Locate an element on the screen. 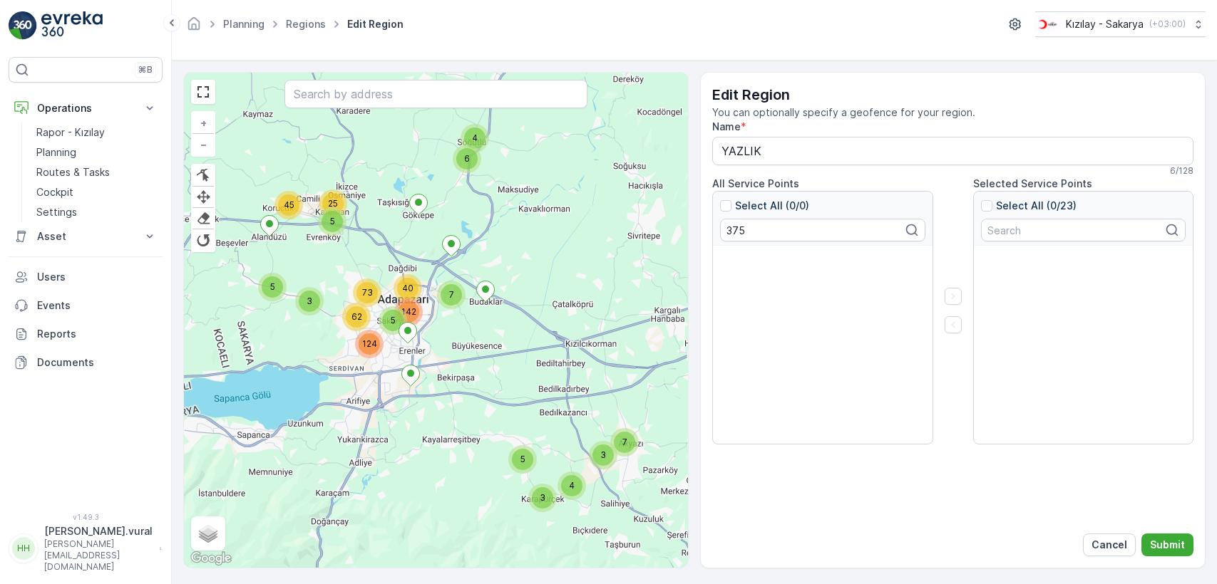  img: Google is located at coordinates (211, 559).